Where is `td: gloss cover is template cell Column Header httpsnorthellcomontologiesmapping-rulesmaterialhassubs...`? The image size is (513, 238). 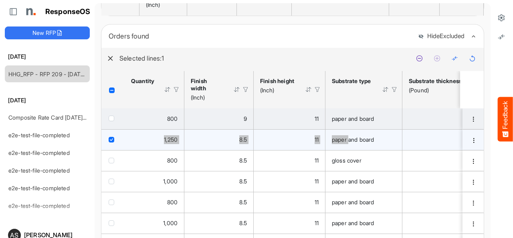 td: gloss cover is template cell Column Header httpsnorthellcomontologiesmapping-rulesmaterialhassubs... is located at coordinates (364, 160).